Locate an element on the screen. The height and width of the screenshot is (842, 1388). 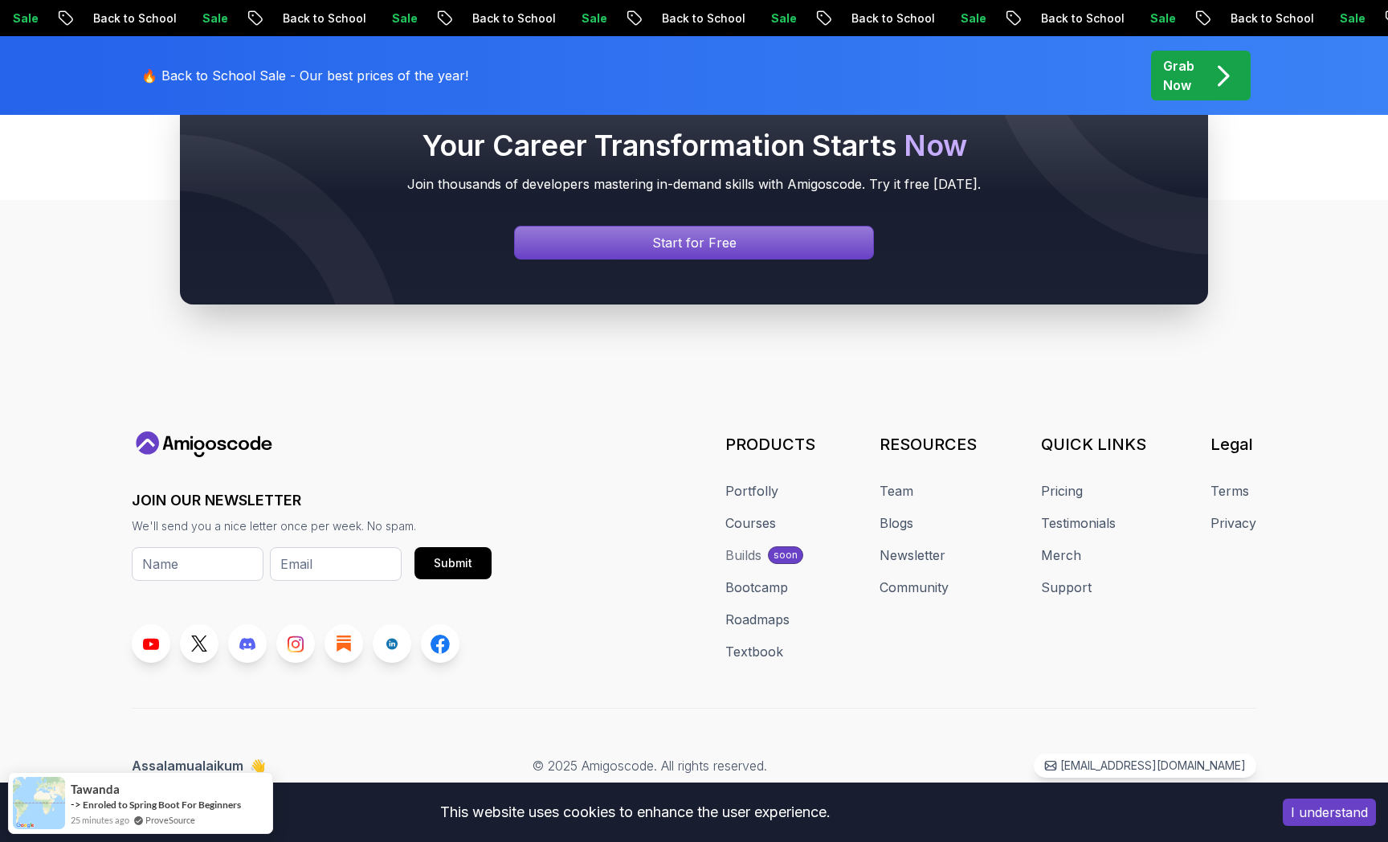
a: Bootcamp is located at coordinates (757, 587).